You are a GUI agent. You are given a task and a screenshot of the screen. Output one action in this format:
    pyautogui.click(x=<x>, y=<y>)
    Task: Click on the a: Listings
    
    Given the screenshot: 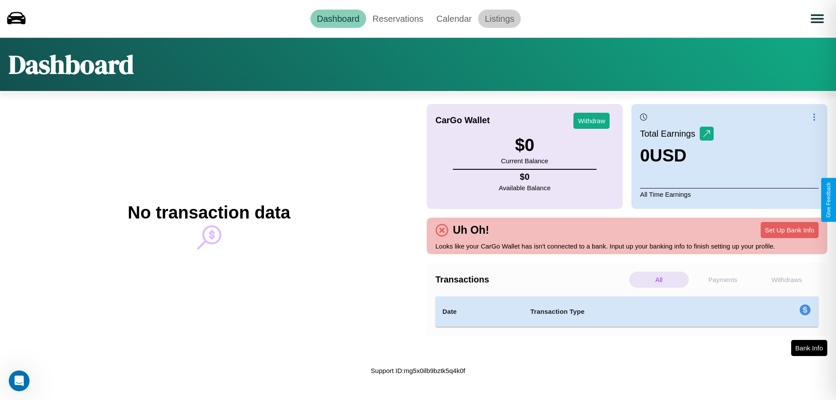 What is the action you would take?
    pyautogui.click(x=500, y=19)
    